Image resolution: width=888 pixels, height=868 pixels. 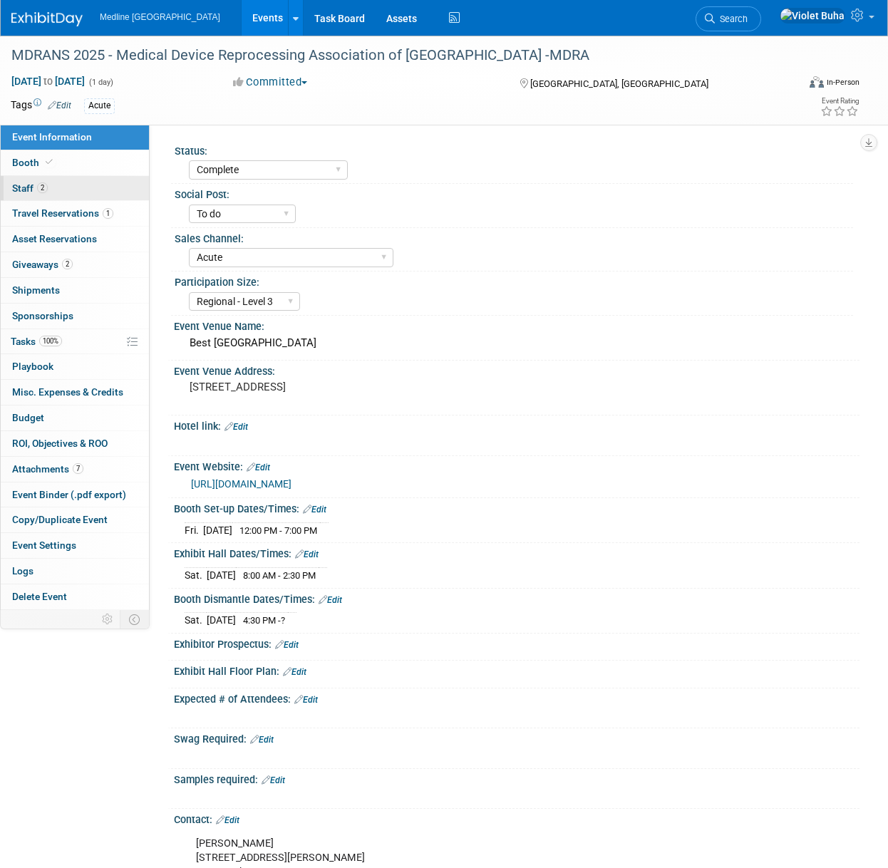 What do you see at coordinates (728, 19) in the screenshot?
I see `a: Search` at bounding box center [728, 19].